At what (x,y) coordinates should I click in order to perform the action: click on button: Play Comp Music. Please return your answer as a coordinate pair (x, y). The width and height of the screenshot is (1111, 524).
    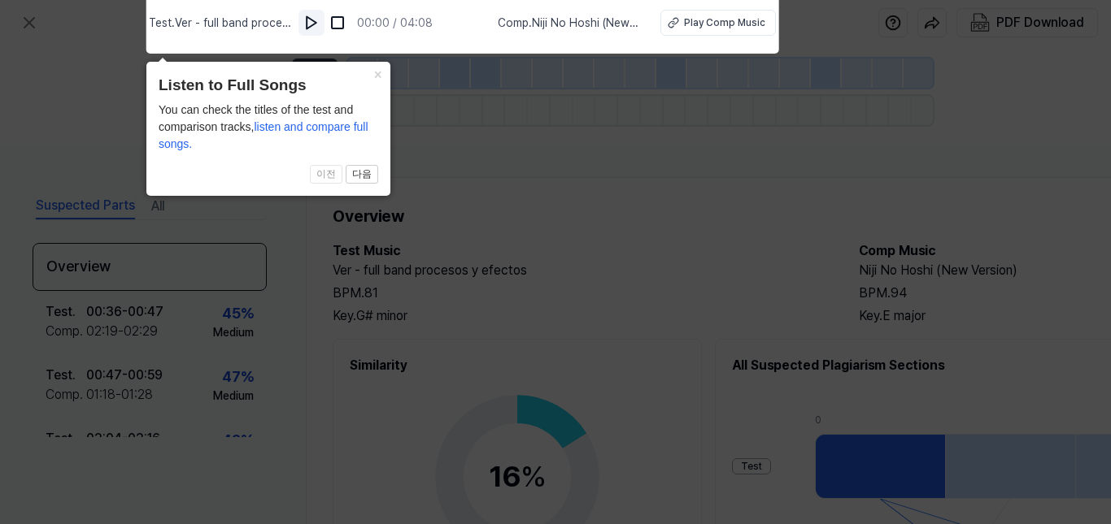
    Looking at the image, I should click on (718, 23).